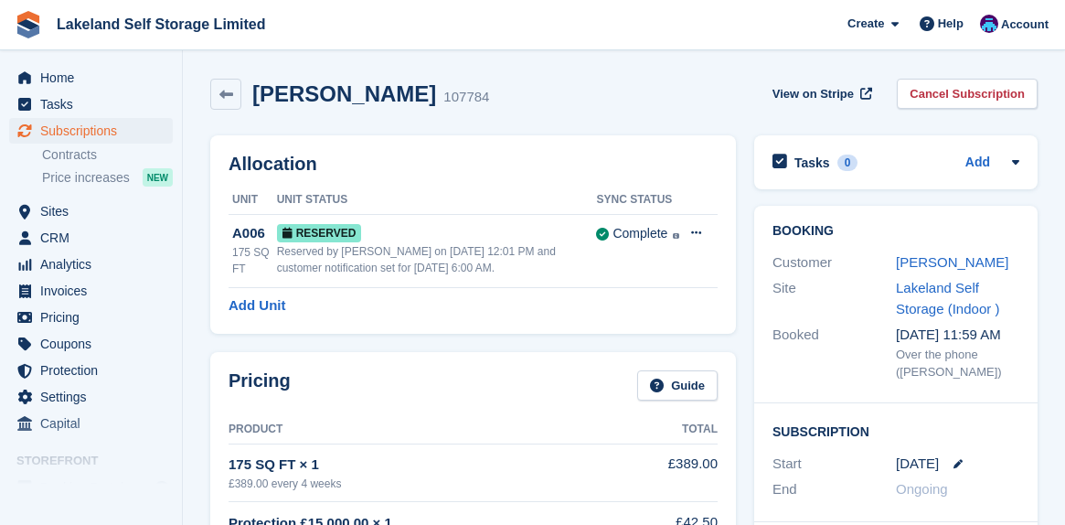  Describe the element at coordinates (833, 353) in the screenshot. I see `div: Booked` at that location.